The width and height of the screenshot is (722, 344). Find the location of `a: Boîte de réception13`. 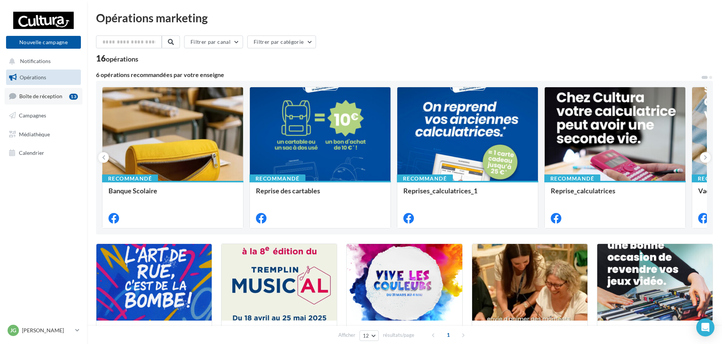

a: Boîte de réception13 is located at coordinates (43, 96).